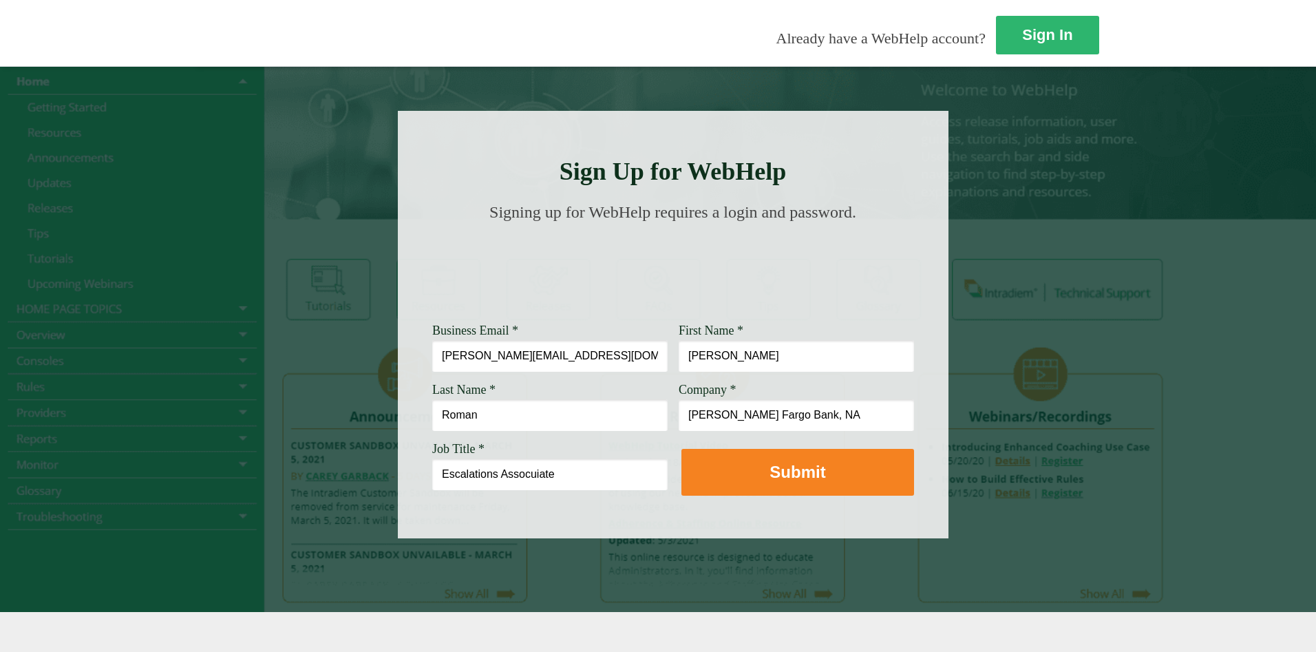  I want to click on span: Last Name *, so click(464, 390).